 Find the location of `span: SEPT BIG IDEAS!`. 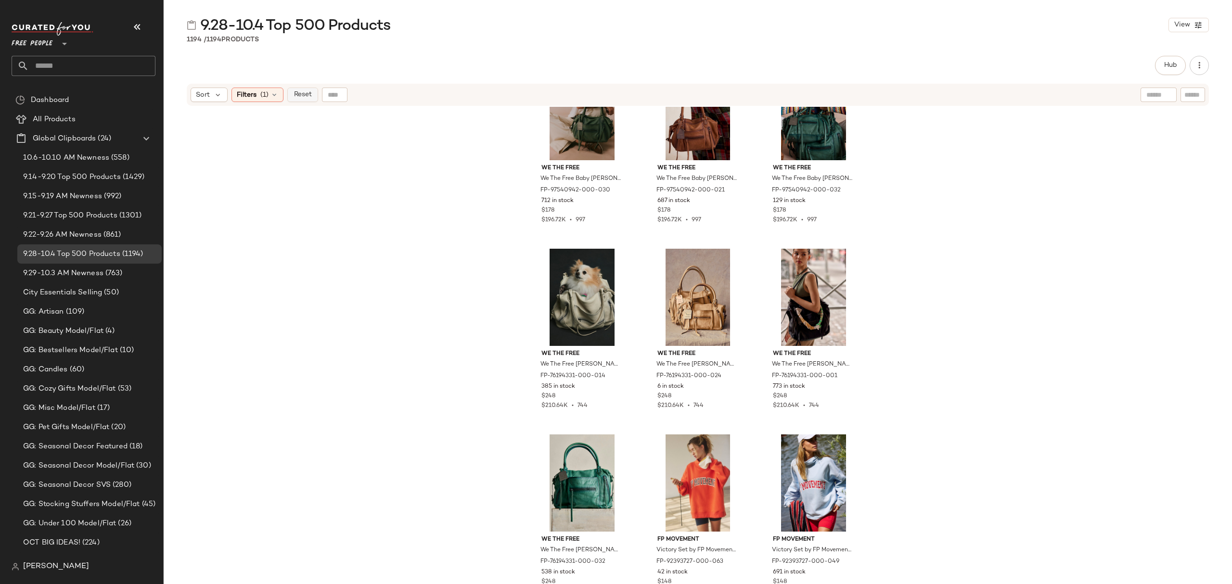

span: SEPT BIG IDEAS! is located at coordinates (52, 562).